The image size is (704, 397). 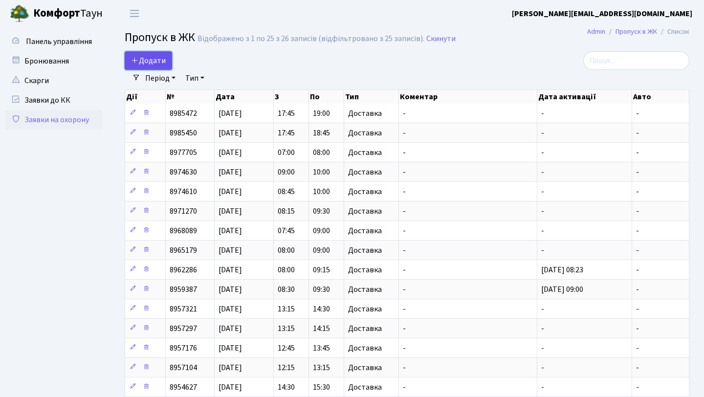 What do you see at coordinates (54, 61) in the screenshot?
I see `a: Бронювання` at bounding box center [54, 61].